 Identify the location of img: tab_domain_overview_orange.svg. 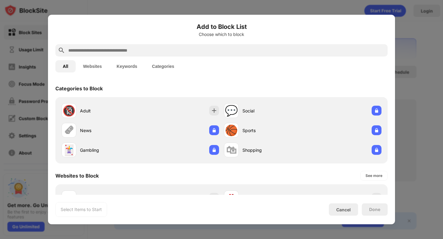
(19, 38).